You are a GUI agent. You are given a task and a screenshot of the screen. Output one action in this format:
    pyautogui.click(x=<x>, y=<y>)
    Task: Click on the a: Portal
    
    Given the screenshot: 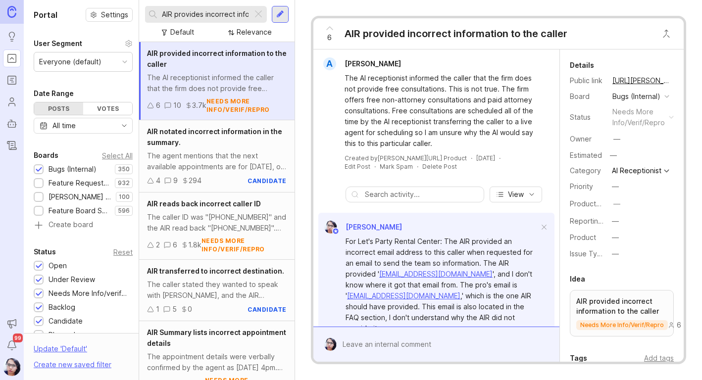 What is the action you would take?
    pyautogui.click(x=12, y=58)
    